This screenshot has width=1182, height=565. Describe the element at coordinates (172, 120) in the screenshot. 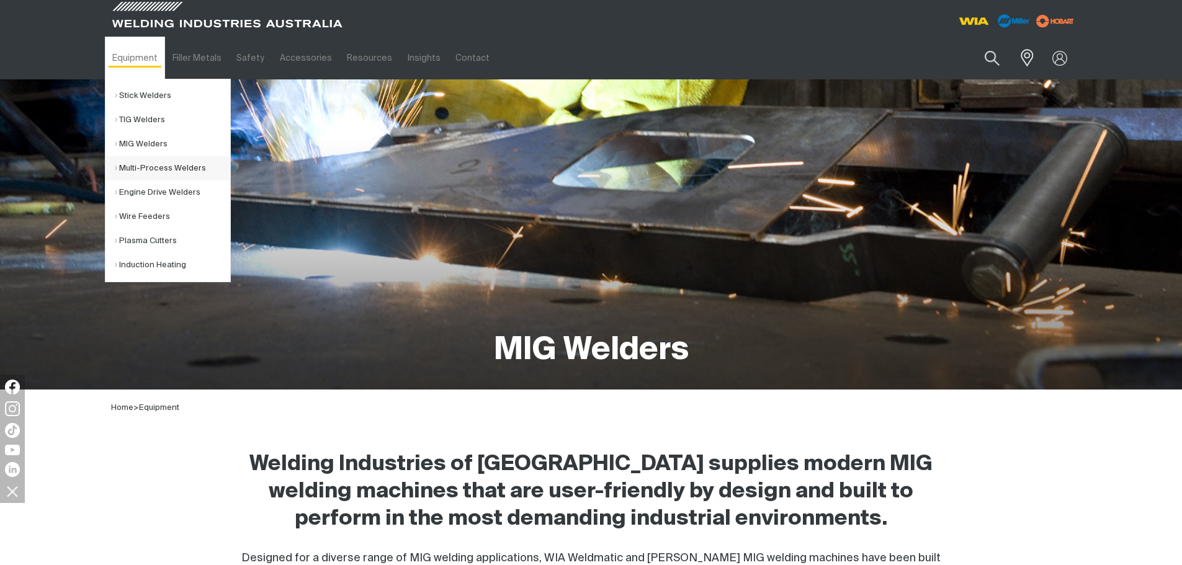

I see `a: TIG Welders` at that location.